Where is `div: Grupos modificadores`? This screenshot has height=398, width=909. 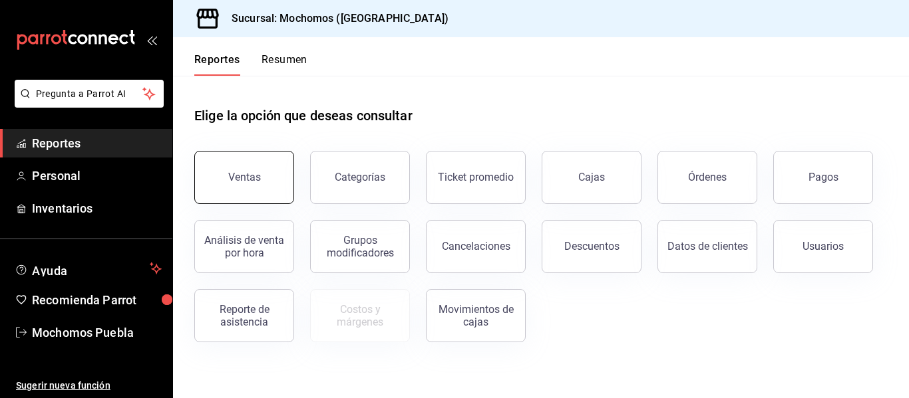
div: Grupos modificadores is located at coordinates (360, 247).